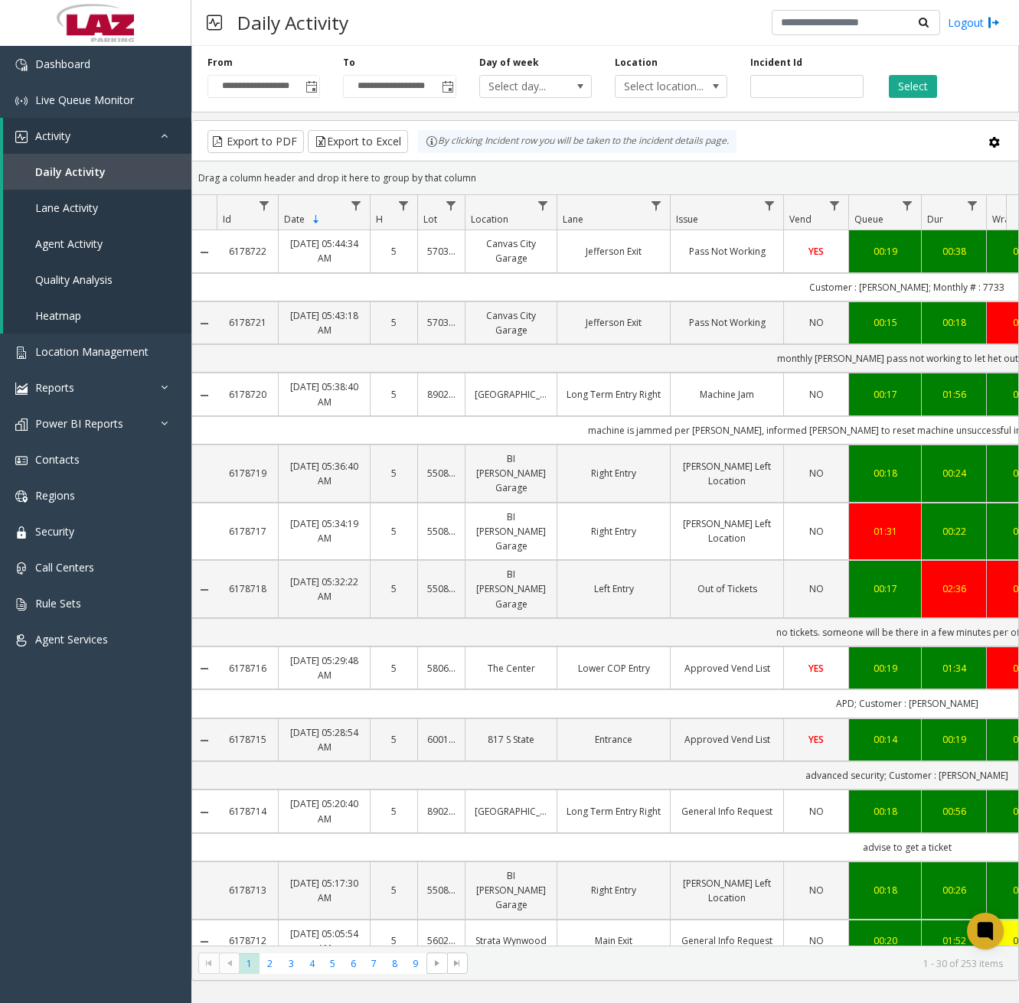  What do you see at coordinates (973, 22) in the screenshot?
I see `a: Logout` at bounding box center [973, 22].